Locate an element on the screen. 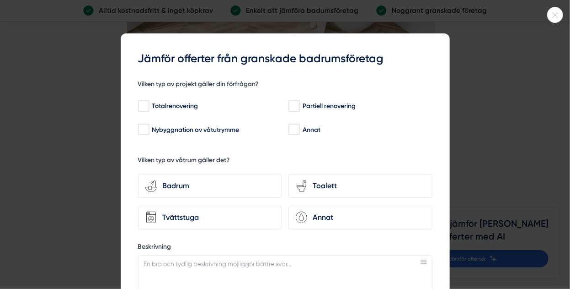 The height and width of the screenshot is (289, 570). input: Partiell renovering is located at coordinates (294, 106).